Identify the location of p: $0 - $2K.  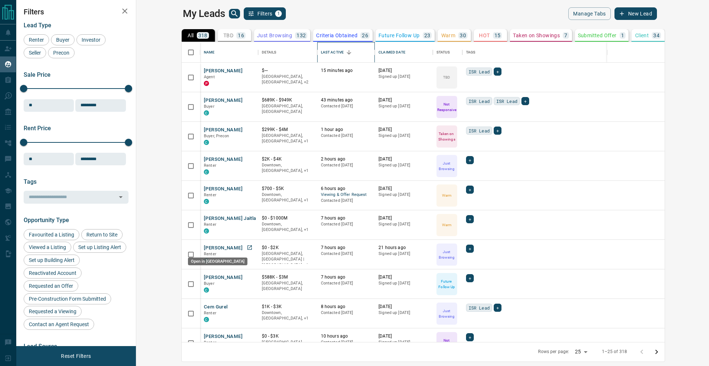
(287, 248).